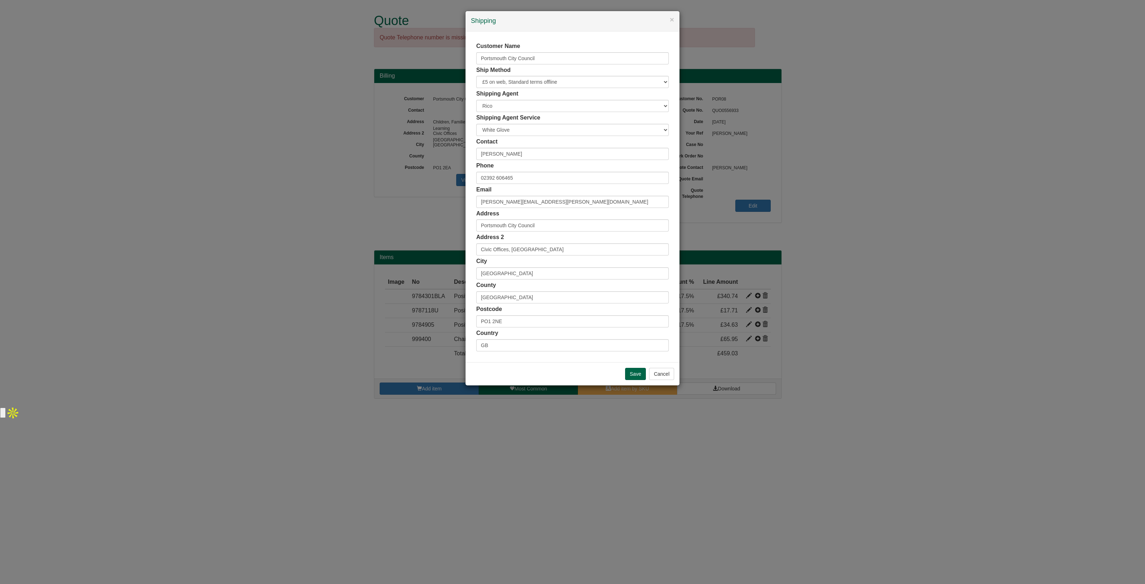  What do you see at coordinates (508, 118) in the screenshot?
I see `label: Shipping Agent Service` at bounding box center [508, 118].